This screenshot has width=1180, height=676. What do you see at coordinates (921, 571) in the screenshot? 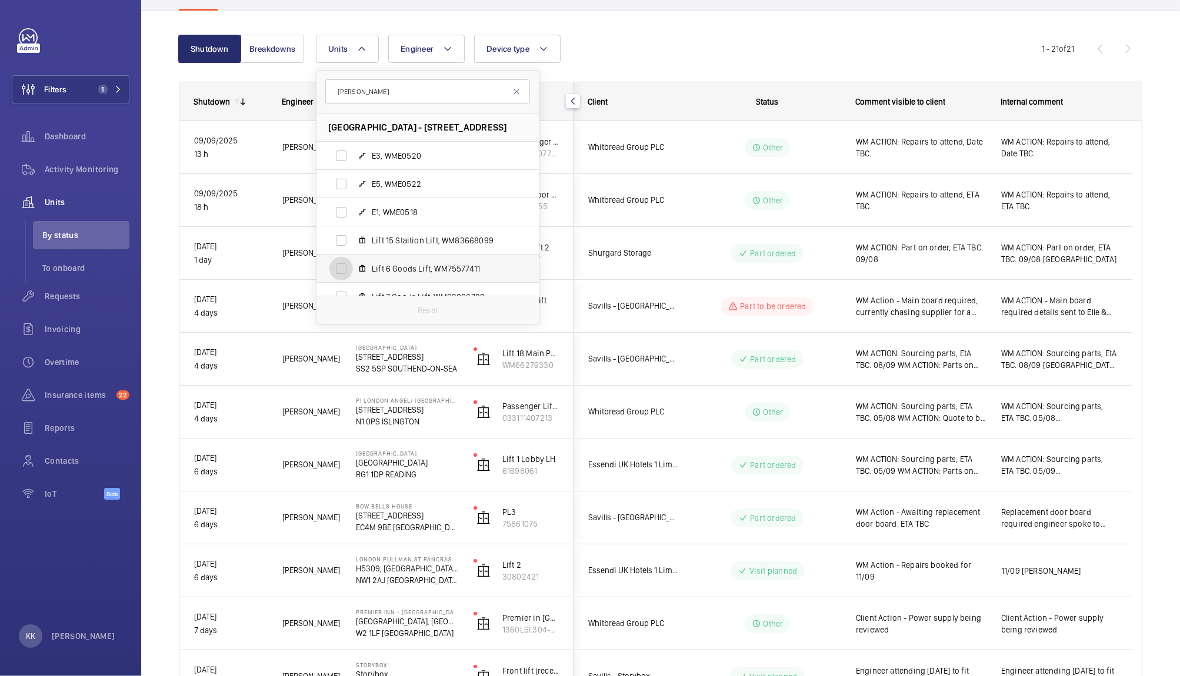
I see `span: WM Action - Repairs booked for 11/09` at bounding box center [921, 571].